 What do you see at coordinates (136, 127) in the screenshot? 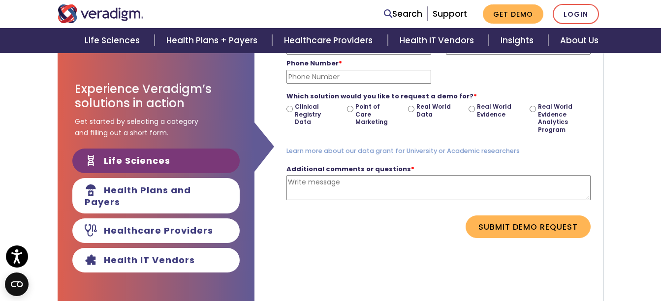
I see `span: Get started by selecting a category and filling out a short form.` at bounding box center [136, 127].